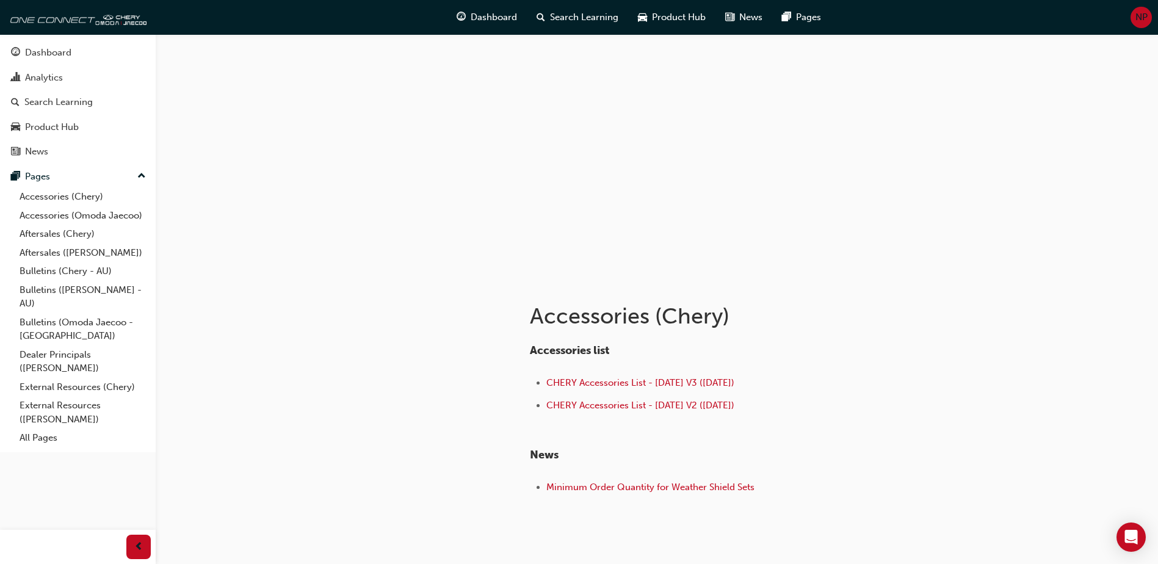 This screenshot has height=564, width=1158. What do you see at coordinates (570, 350) in the screenshot?
I see `span: Accessories list` at bounding box center [570, 350].